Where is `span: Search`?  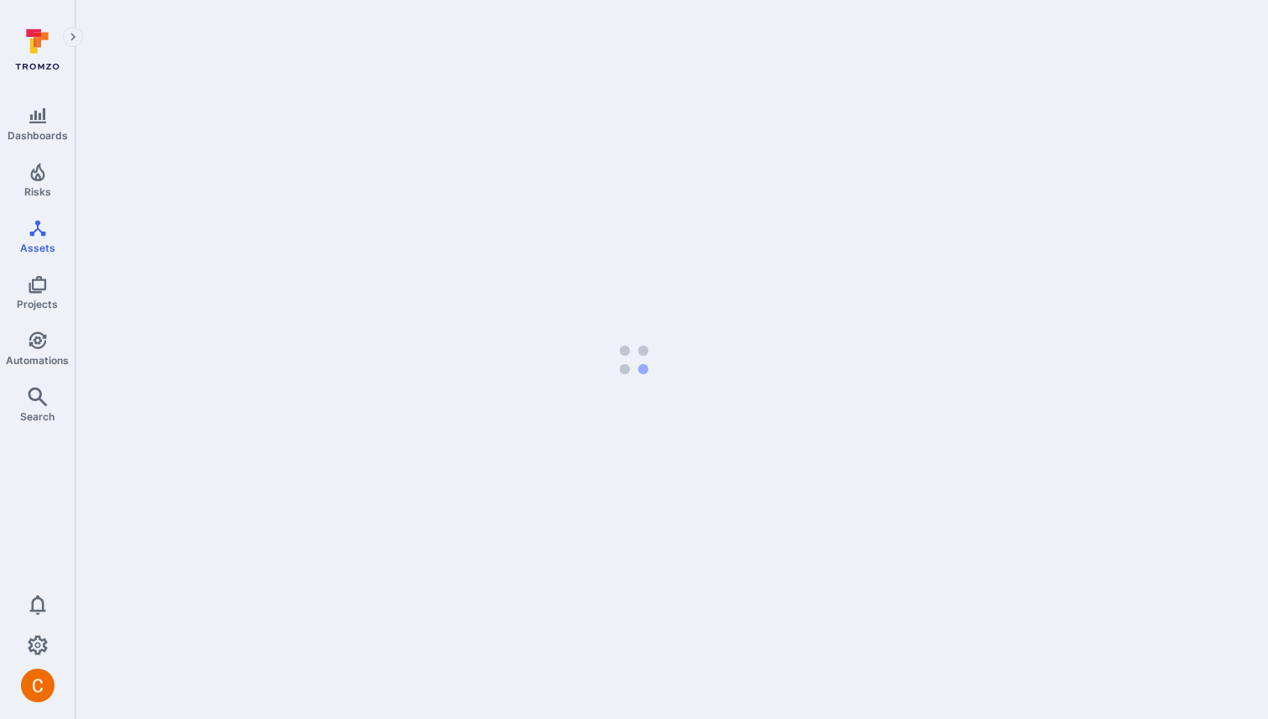 span: Search is located at coordinates (37, 416).